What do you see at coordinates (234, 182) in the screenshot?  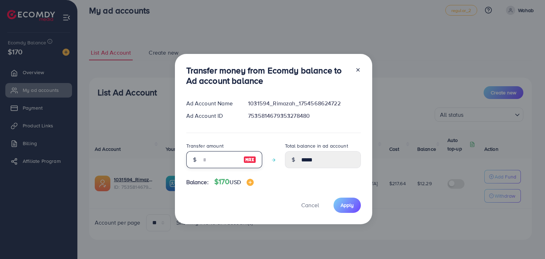 I see `h4: $170` at bounding box center [234, 182].